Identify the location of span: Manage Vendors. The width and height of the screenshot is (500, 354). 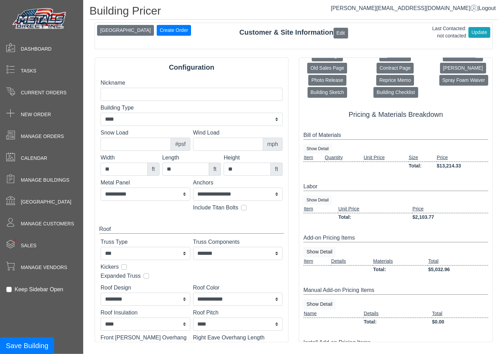
(44, 267).